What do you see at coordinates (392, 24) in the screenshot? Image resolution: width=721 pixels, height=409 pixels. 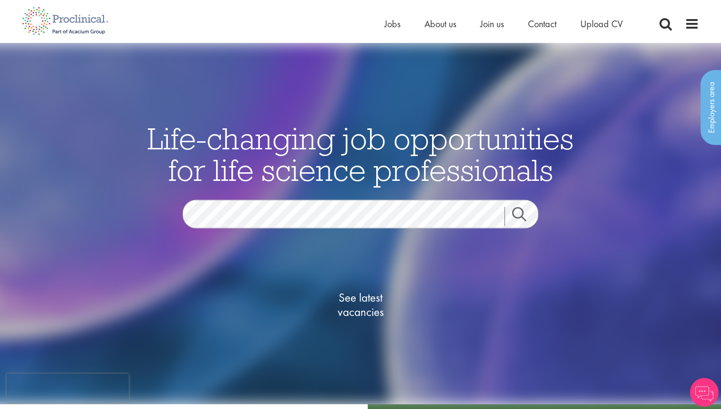 I see `a: Jobs` at bounding box center [392, 24].